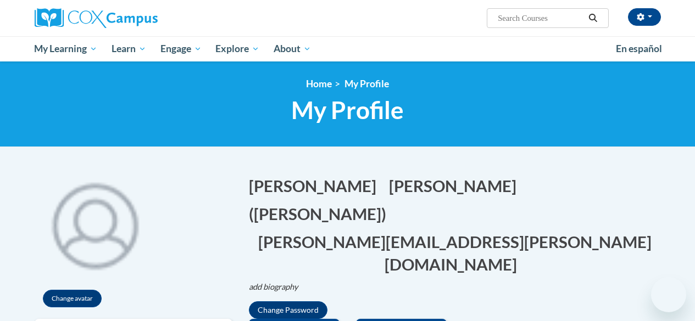 This screenshot has width=695, height=321. Describe the element at coordinates (129, 49) in the screenshot. I see `span: Learn` at that location.